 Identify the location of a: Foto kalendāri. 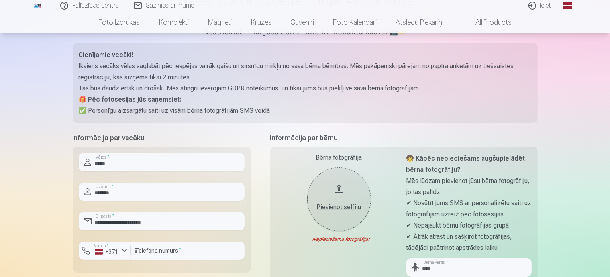
(355, 22).